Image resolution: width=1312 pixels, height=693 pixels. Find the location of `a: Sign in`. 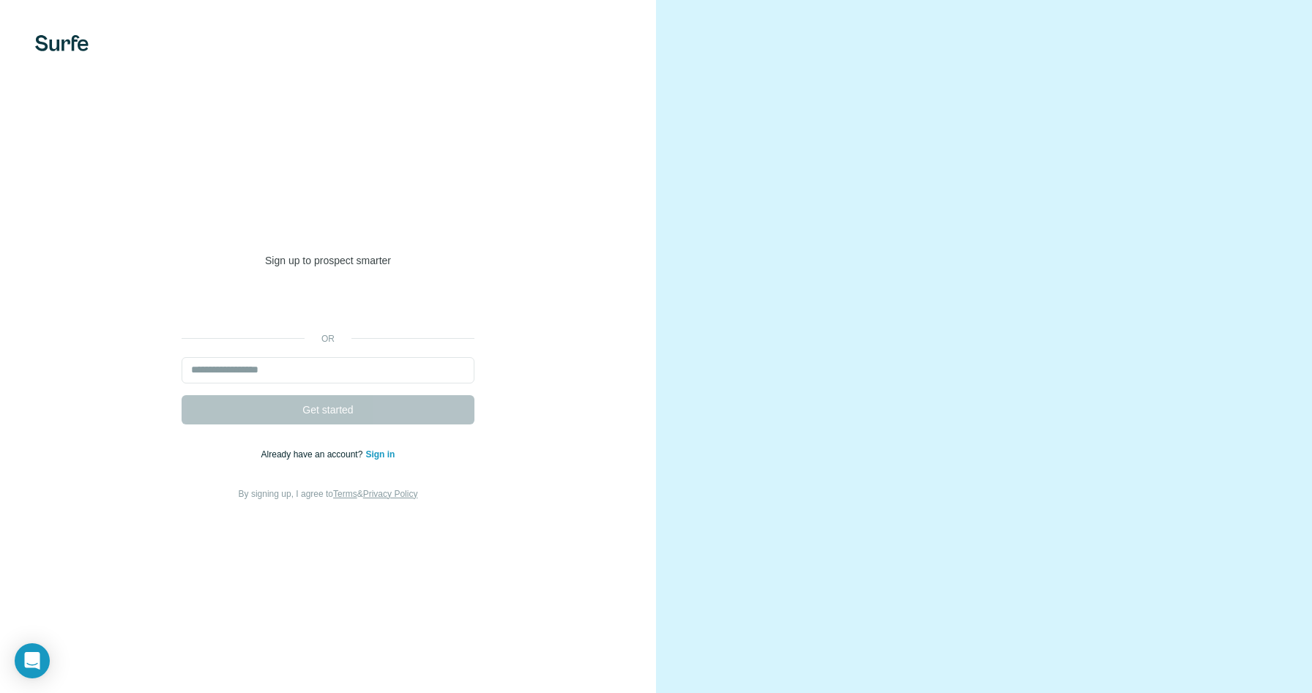

a: Sign in is located at coordinates (380, 455).